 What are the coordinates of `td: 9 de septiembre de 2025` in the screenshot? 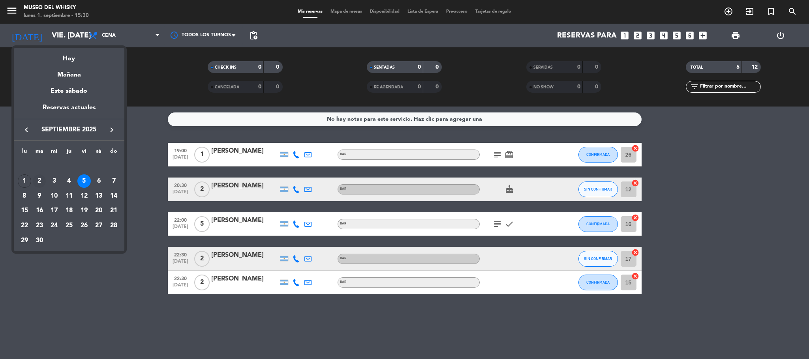 It's located at (39, 196).